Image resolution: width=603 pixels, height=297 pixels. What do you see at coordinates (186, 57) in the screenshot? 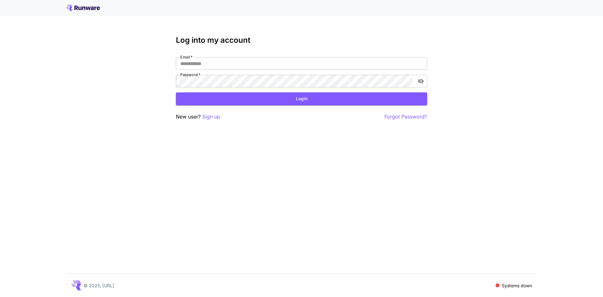
I see `label: Email` at bounding box center [186, 57].